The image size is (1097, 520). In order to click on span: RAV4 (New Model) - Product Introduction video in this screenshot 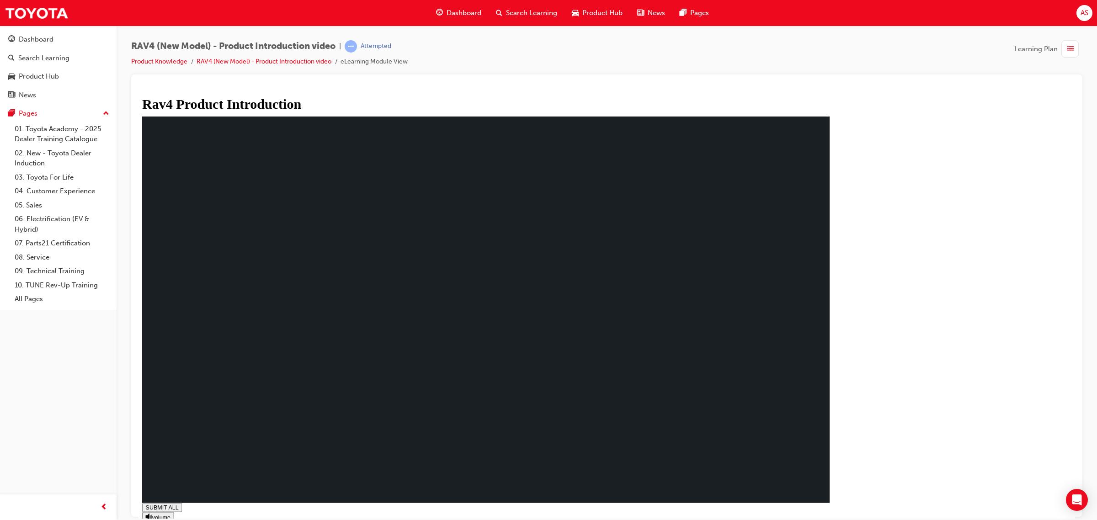, I will do `click(233, 46)`.